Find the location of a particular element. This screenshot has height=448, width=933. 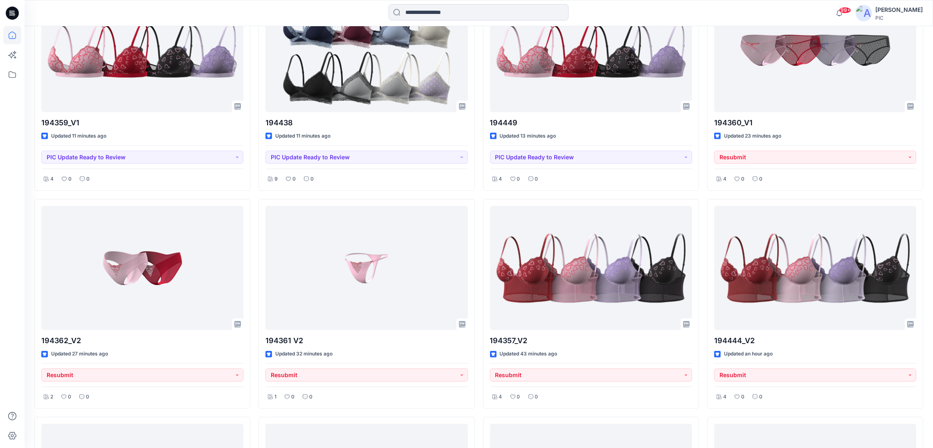

p: 194449 is located at coordinates (591, 123).